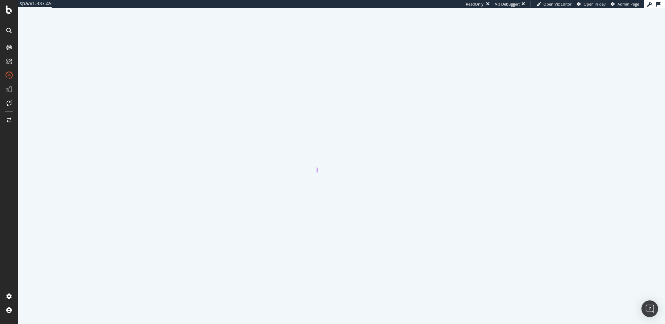 The image size is (665, 324). I want to click on span: Admin Page, so click(628, 4).